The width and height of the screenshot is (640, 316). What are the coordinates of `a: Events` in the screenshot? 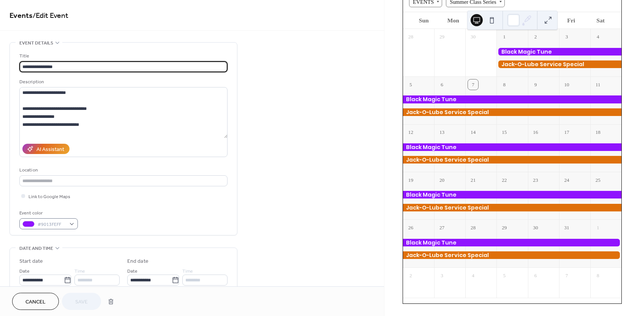 It's located at (21, 16).